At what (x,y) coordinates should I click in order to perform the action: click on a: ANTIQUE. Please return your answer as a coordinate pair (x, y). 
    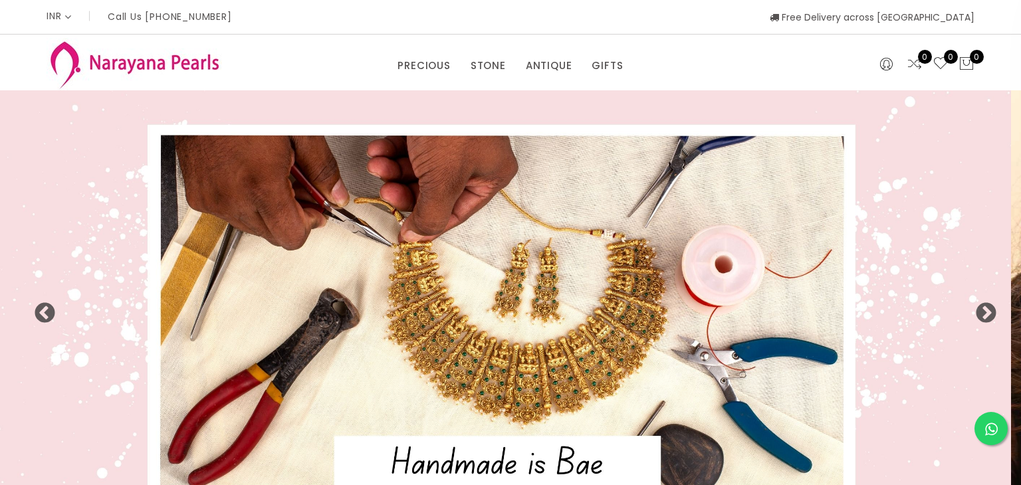
    Looking at the image, I should click on (549, 66).